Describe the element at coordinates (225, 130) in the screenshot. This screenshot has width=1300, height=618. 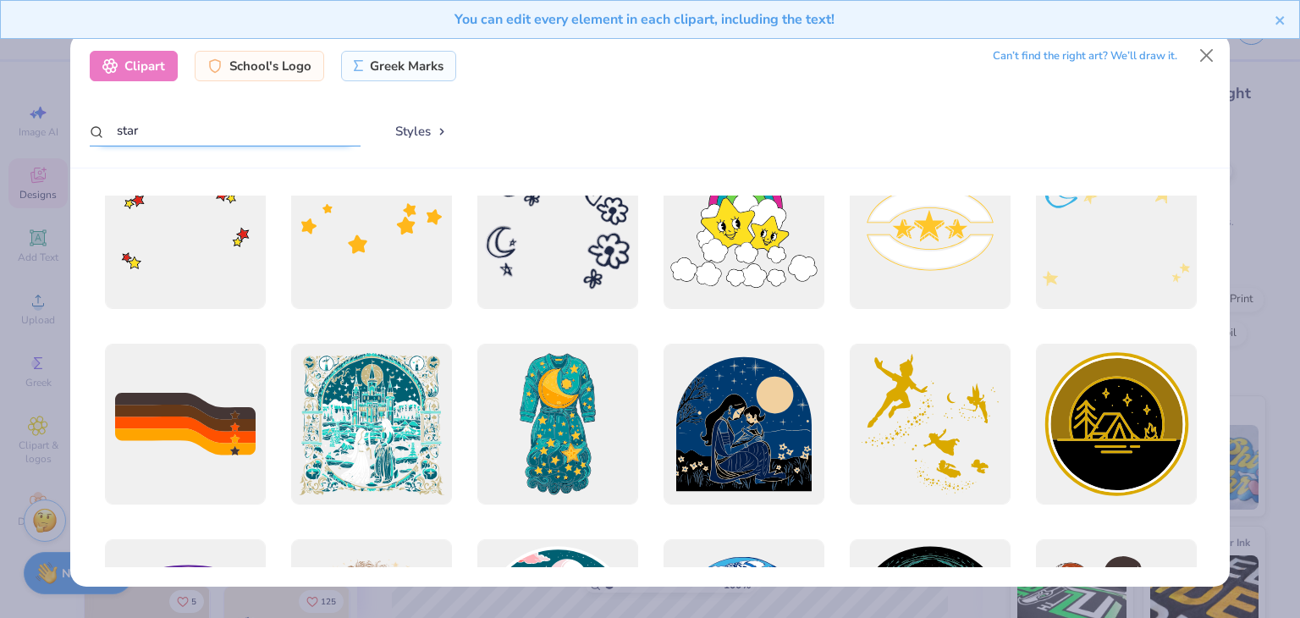
I see `input: Search by name` at that location.